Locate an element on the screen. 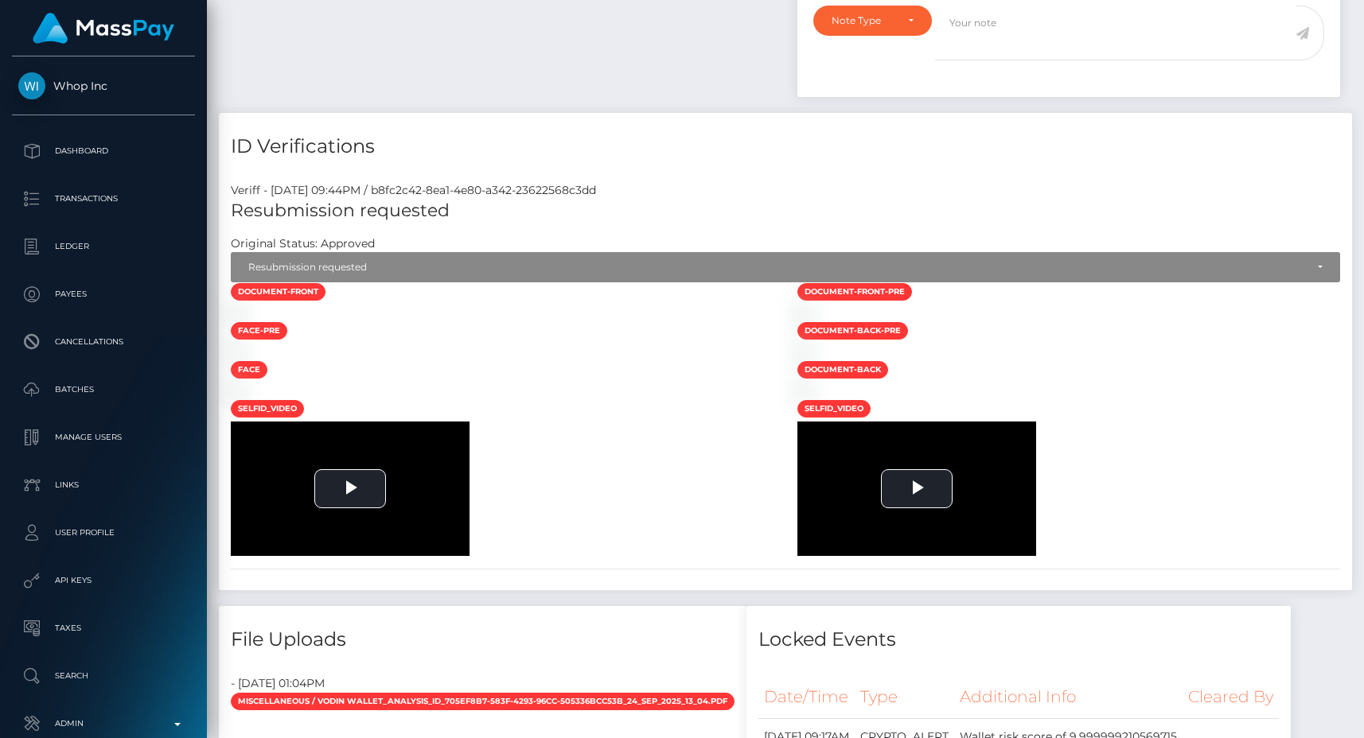  p: Admin is located at coordinates (103, 724).